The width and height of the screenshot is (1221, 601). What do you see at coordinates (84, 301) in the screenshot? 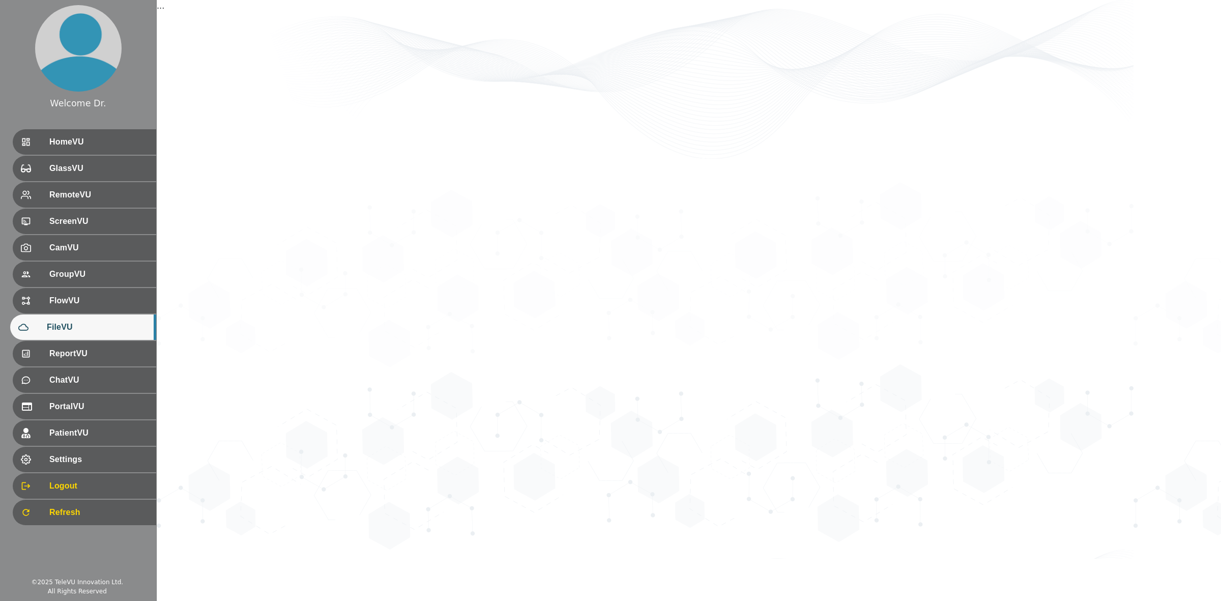
I see `div: FlowVU` at bounding box center [84, 301].